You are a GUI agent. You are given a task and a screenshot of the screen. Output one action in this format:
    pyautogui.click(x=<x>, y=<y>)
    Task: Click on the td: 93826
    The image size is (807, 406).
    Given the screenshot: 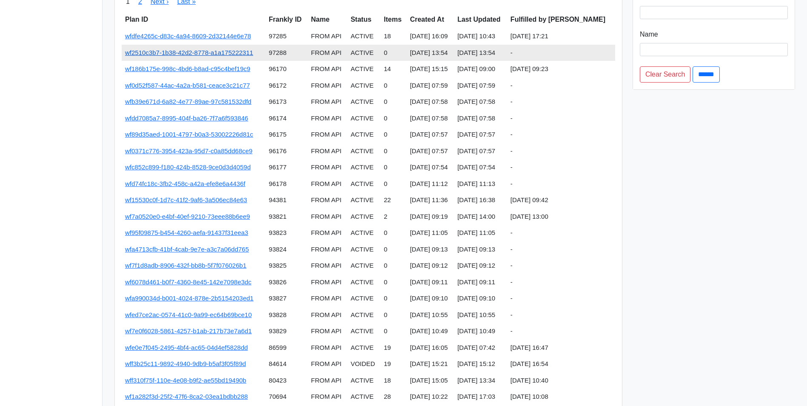 What is the action you would take?
    pyautogui.click(x=286, y=282)
    